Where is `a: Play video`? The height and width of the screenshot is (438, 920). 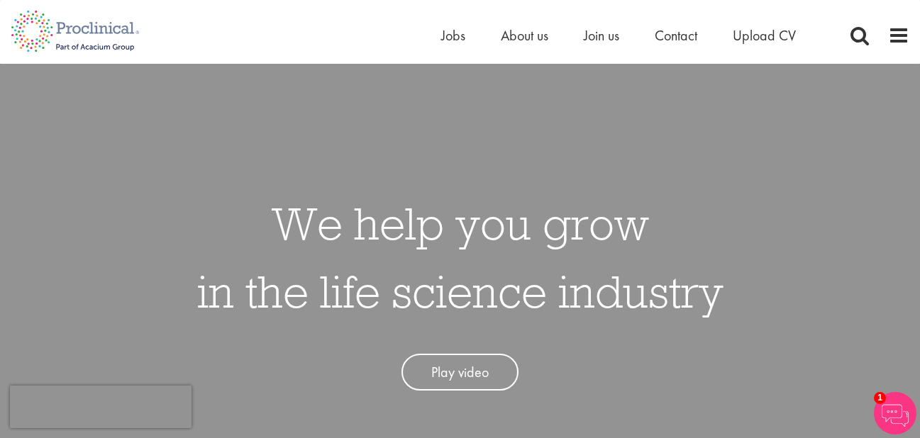 a: Play video is located at coordinates (460, 372).